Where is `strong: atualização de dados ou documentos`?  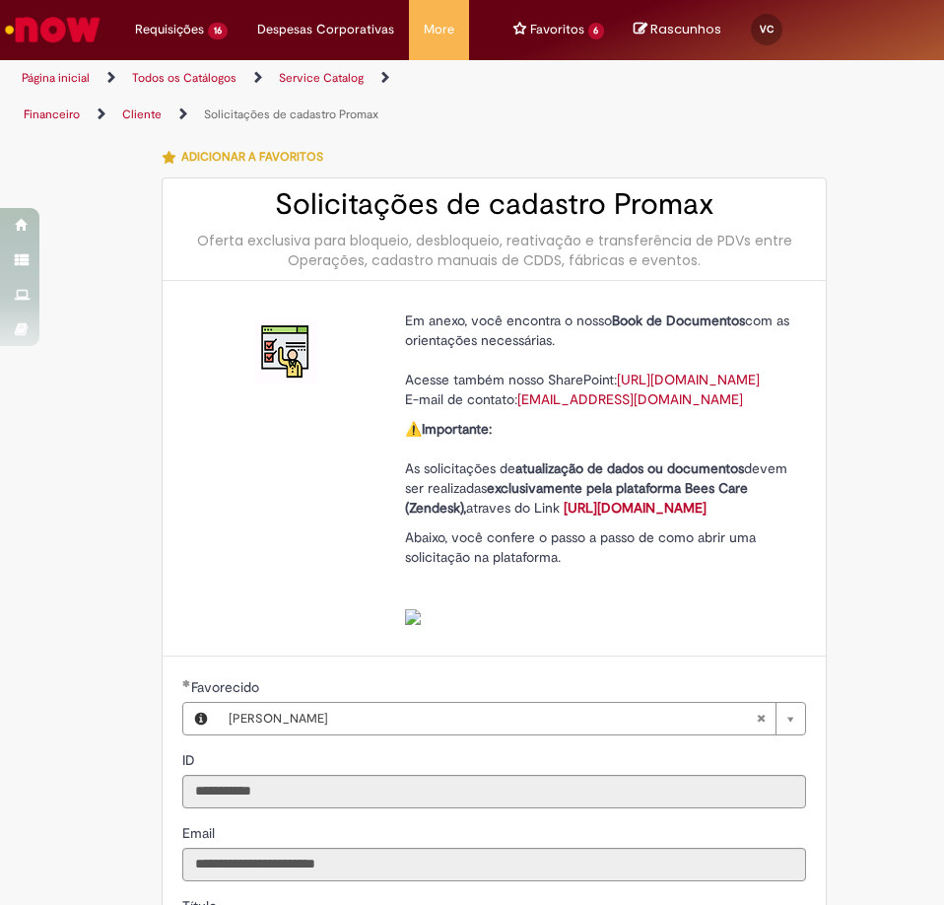 strong: atualização de dados ou documentos is located at coordinates (630, 468).